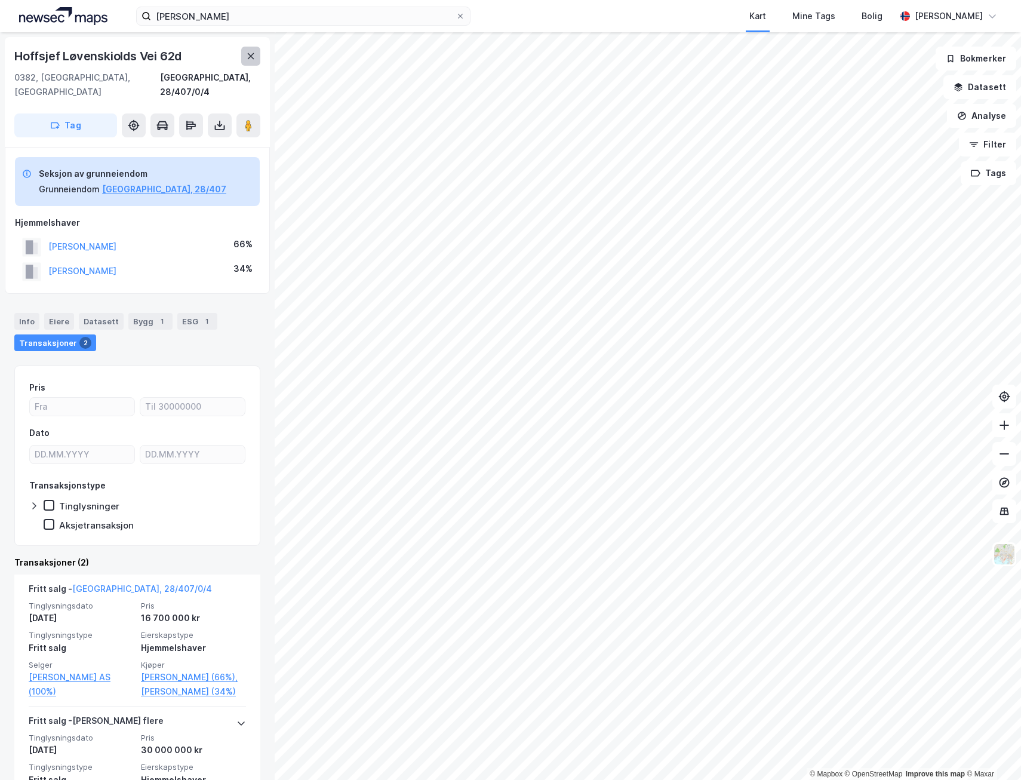 Image resolution: width=1021 pixels, height=780 pixels. Describe the element at coordinates (197, 321) in the screenshot. I see `div: ESG` at that location.